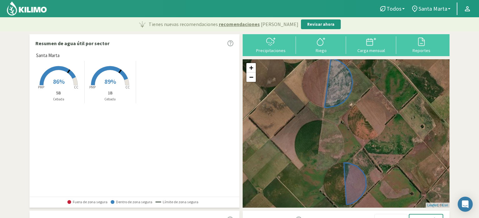 This screenshot has height=218, width=479. What do you see at coordinates (239, 24) in the screenshot?
I see `span: recomendaciones` at bounding box center [239, 24].